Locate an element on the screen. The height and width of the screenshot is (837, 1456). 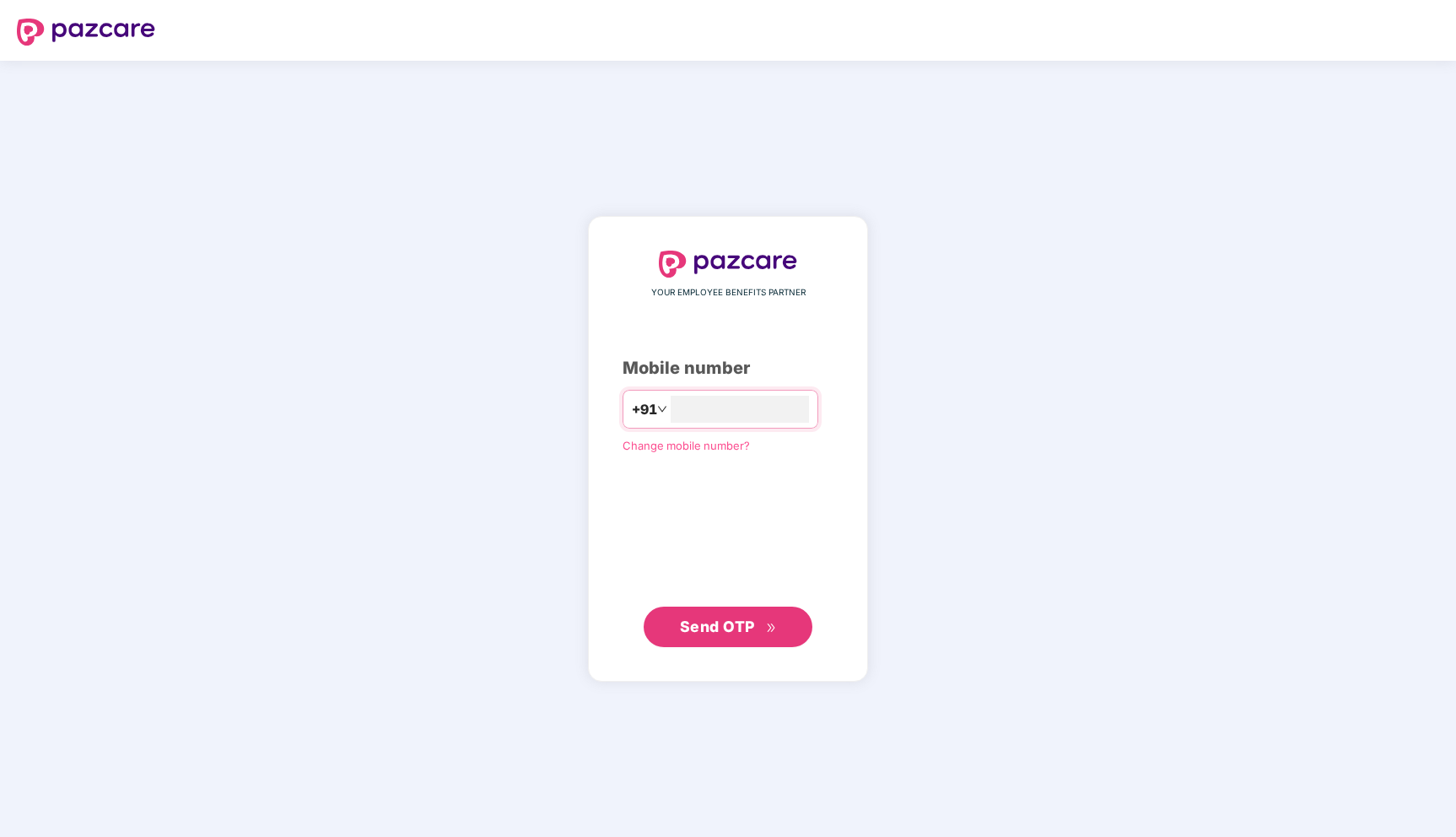
span: Send OTP is located at coordinates (717, 626).